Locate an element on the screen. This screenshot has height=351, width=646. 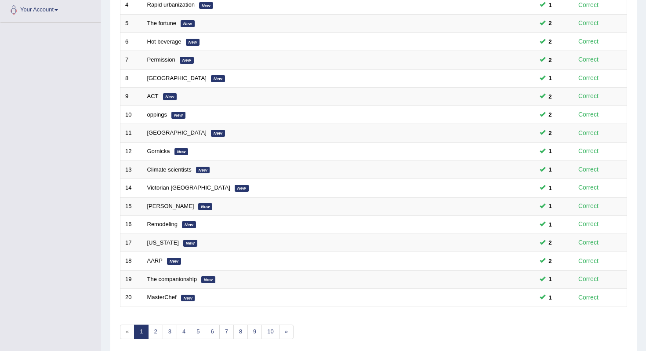
a: Climate scientists is located at coordinates (169, 169).